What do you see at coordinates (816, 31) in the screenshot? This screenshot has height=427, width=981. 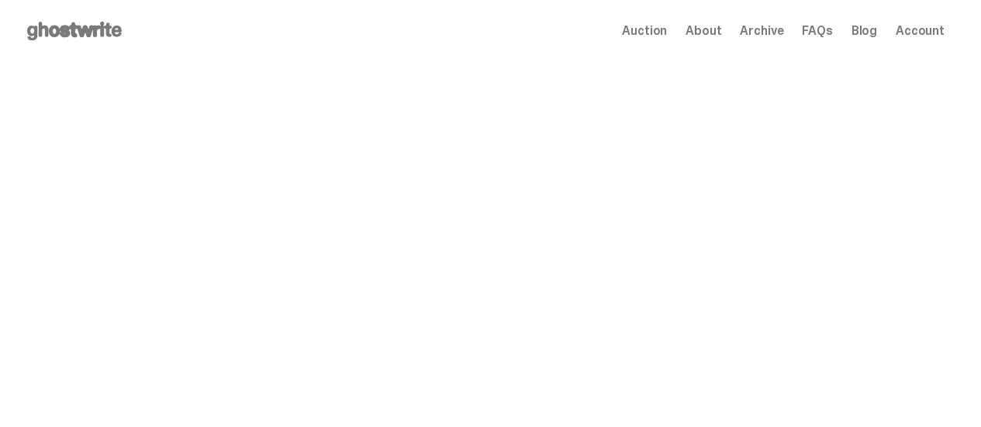 I see `span: FAQs` at bounding box center [816, 31].